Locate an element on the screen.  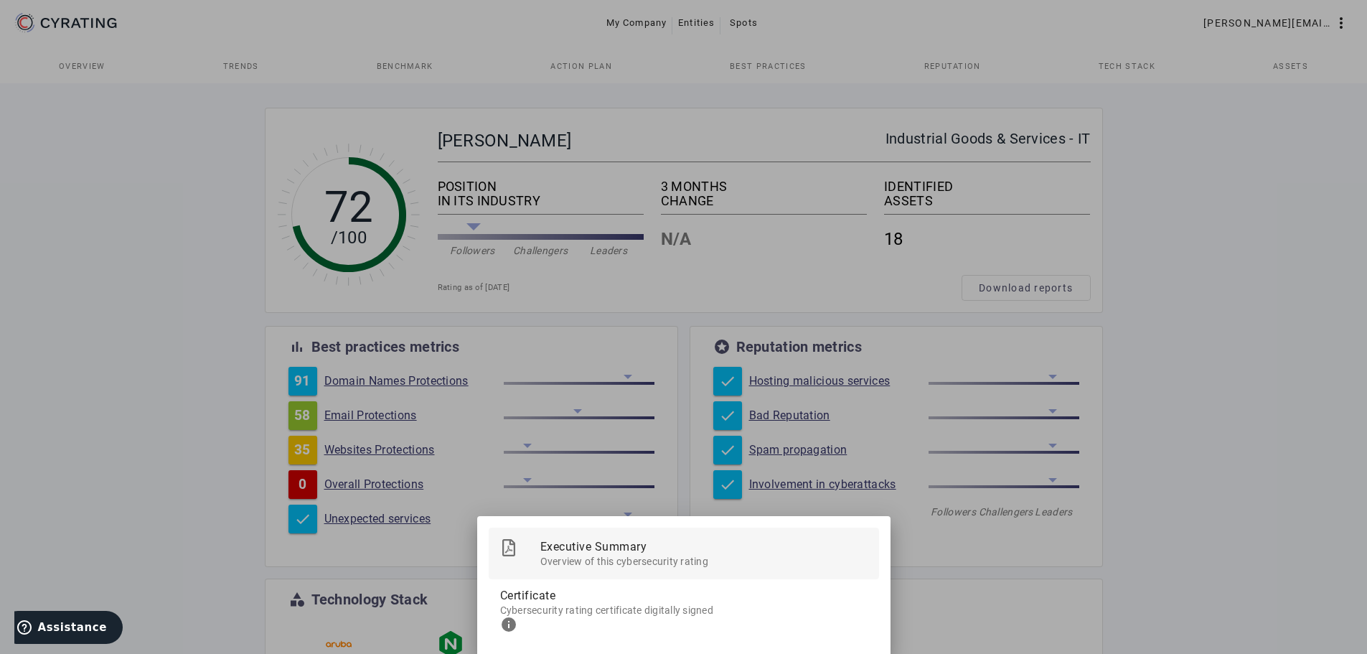
mat-icon: info is located at coordinates (509, 624).